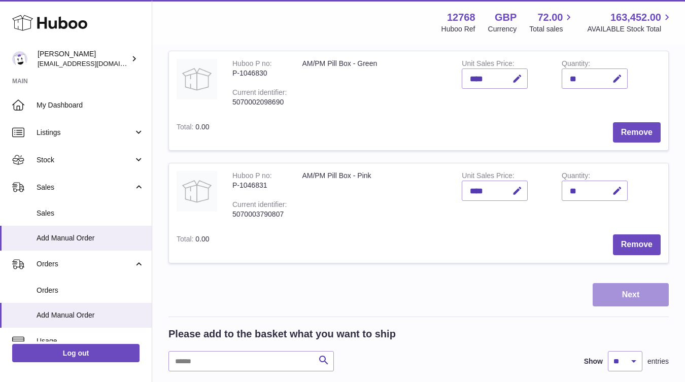 Image resolution: width=685 pixels, height=382 pixels. Describe the element at coordinates (259, 214) in the screenshot. I see `div: 5070003790807` at that location.